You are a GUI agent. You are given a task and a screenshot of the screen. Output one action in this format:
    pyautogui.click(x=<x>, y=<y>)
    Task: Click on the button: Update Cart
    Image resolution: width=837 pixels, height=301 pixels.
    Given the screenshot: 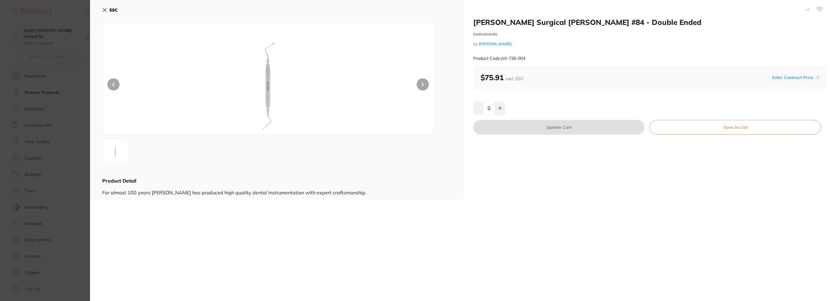 What is the action you would take?
    pyautogui.click(x=558, y=127)
    